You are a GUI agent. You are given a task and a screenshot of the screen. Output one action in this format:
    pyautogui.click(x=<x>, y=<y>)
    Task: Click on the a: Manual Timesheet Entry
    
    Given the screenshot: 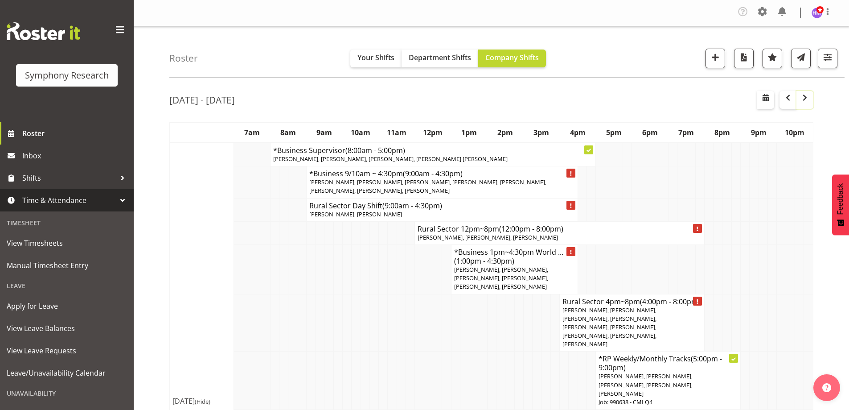 What is the action you would take?
    pyautogui.click(x=67, y=265)
    